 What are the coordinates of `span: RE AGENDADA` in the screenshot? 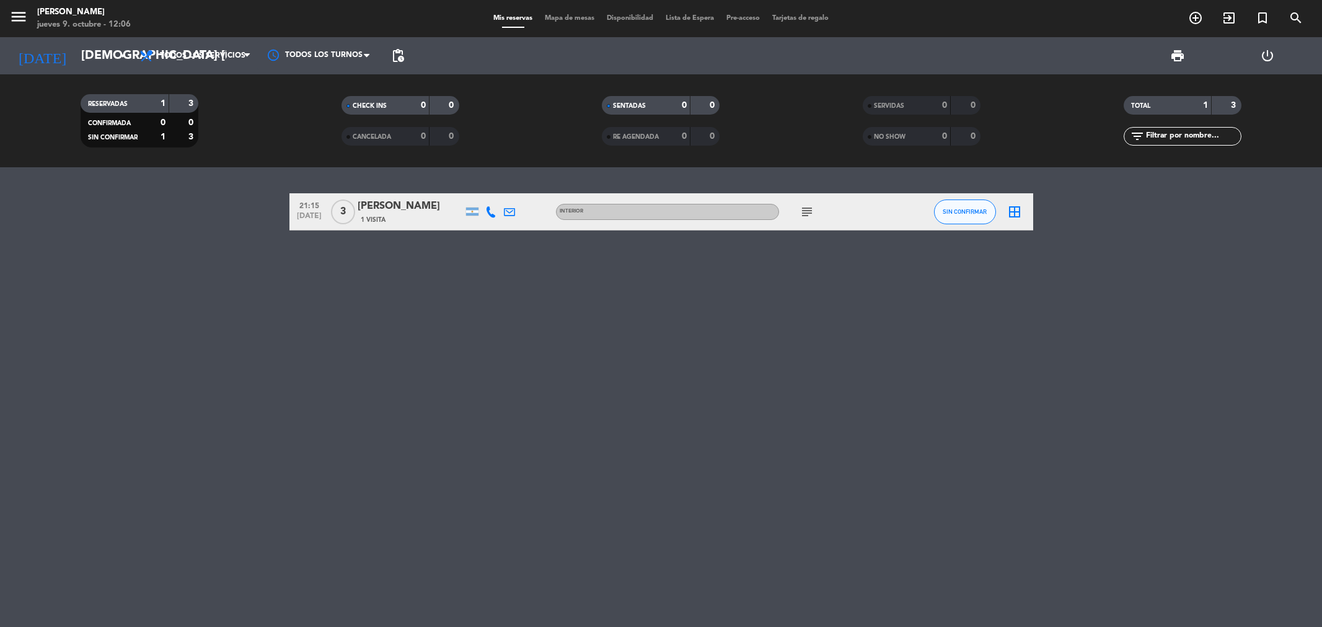 It's located at (636, 137).